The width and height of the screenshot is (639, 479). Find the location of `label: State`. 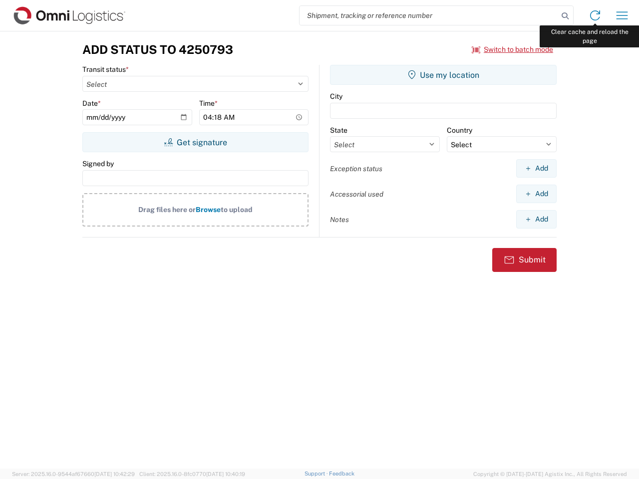

label: State is located at coordinates (338, 130).